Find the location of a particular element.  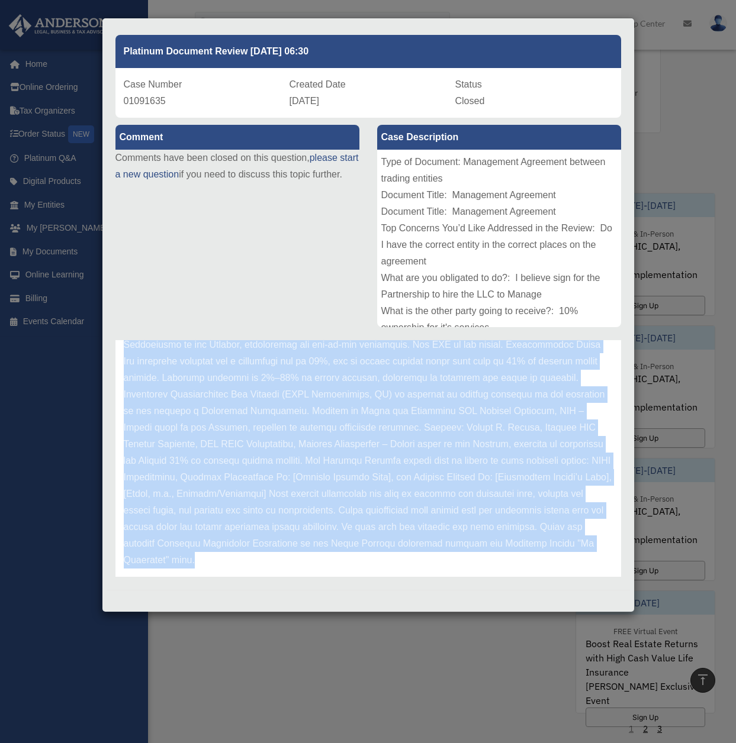

span: Closed is located at coordinates (470, 101).